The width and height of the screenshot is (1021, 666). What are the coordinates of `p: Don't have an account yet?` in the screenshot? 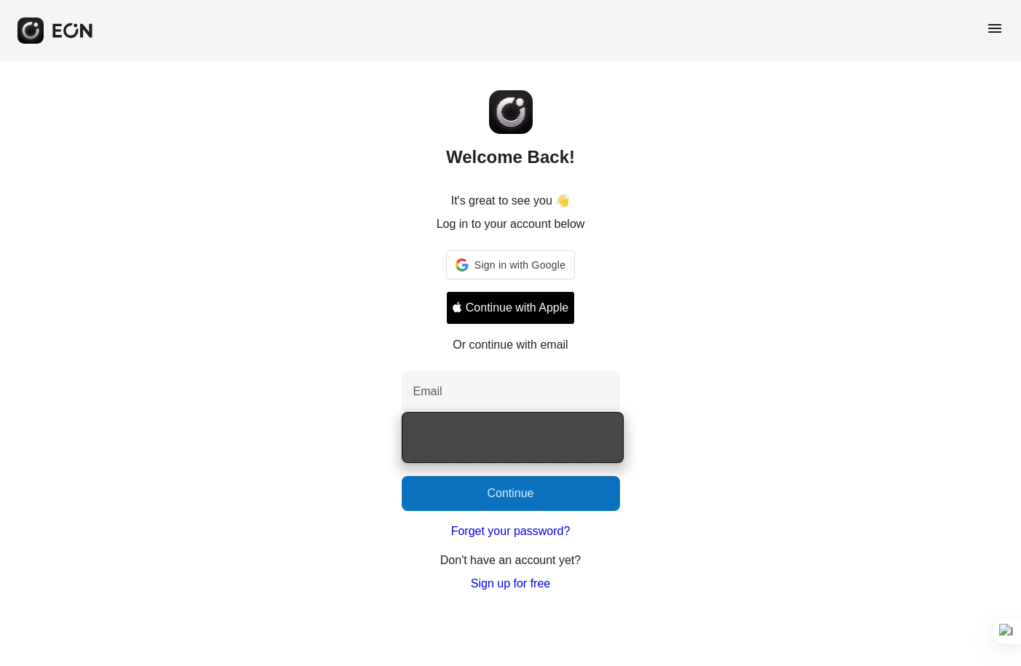 It's located at (510, 560).